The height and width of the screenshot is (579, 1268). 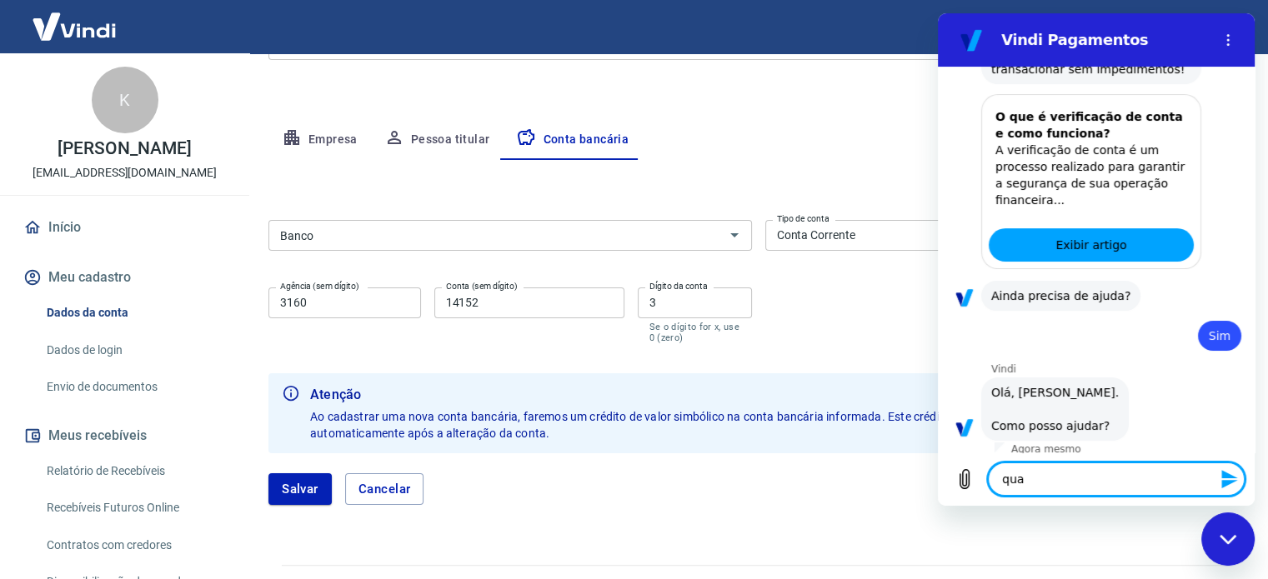 I want to click on button: Carregar arquivo, so click(x=27, y=466).